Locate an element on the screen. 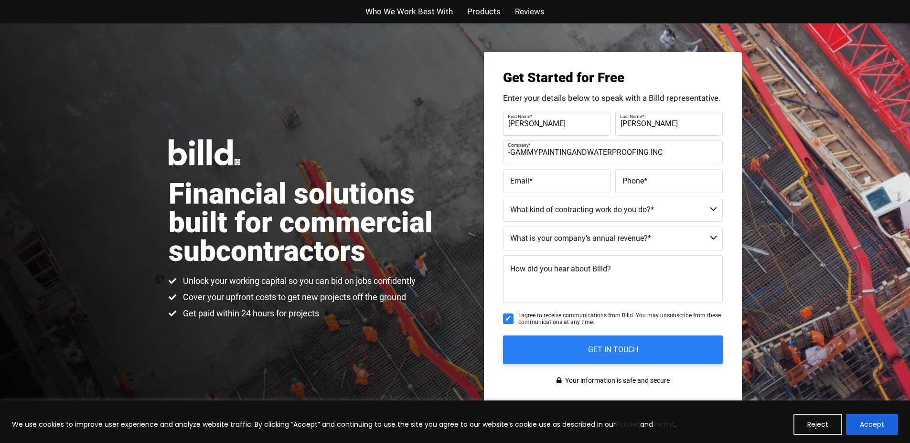 This screenshot has width=910, height=443. span: How did you hear about Billd? is located at coordinates (560, 268).